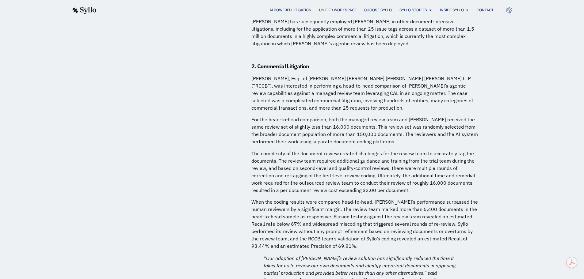 This screenshot has height=279, width=584. What do you see at coordinates (301, 10) in the screenshot?
I see `div: Menu Toggle` at bounding box center [301, 10].